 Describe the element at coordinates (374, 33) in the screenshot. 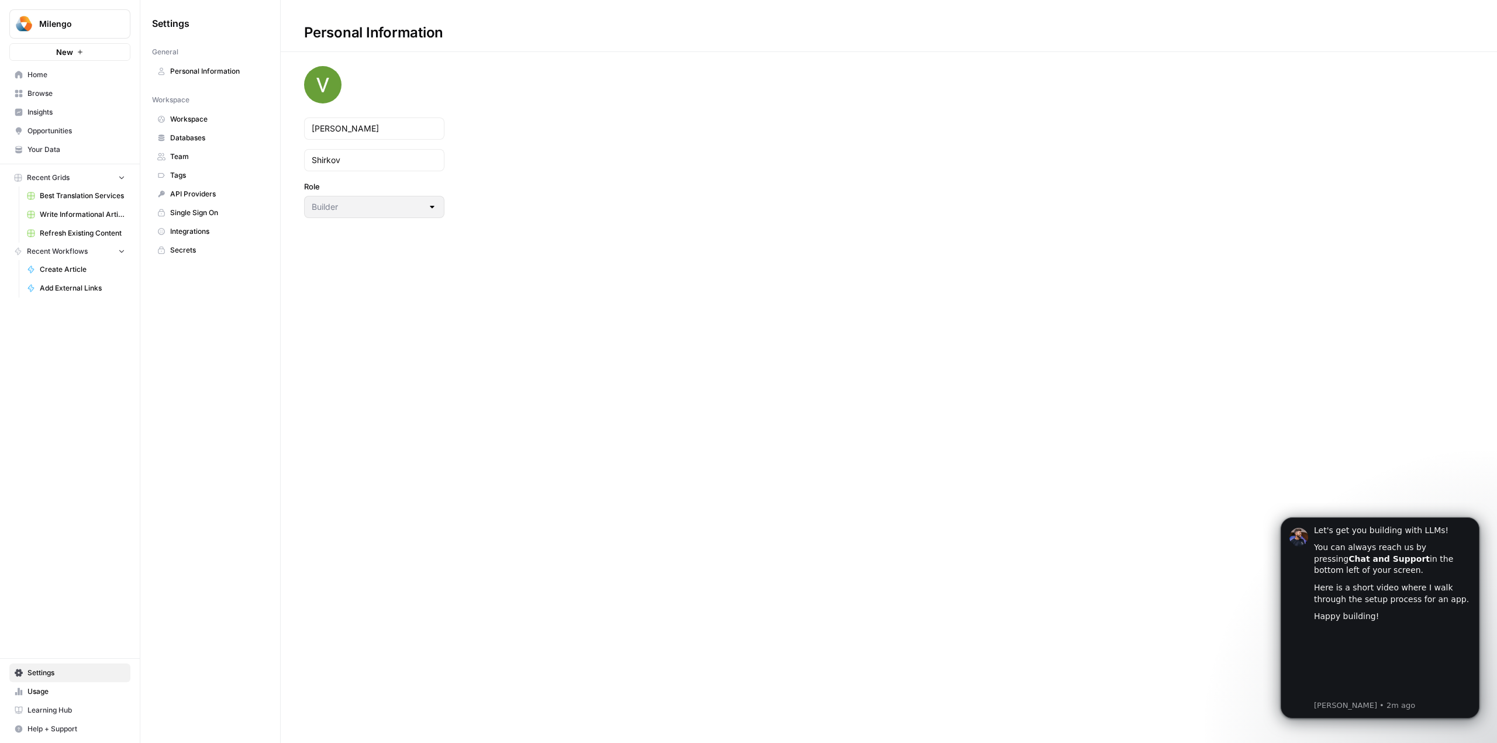

I see `div: Personal Information` at that location.